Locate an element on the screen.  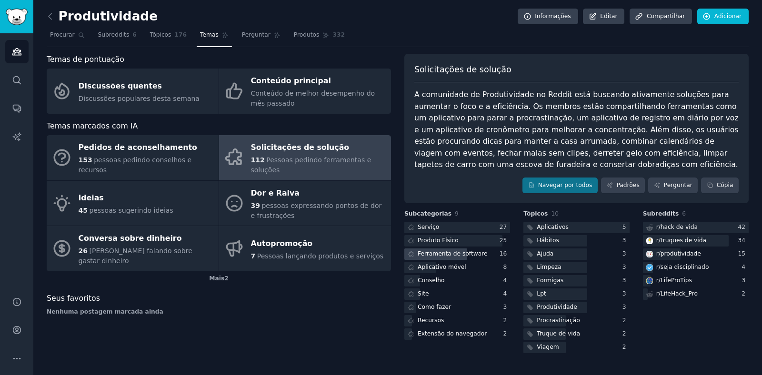
button: Cópia is located at coordinates (720, 186).